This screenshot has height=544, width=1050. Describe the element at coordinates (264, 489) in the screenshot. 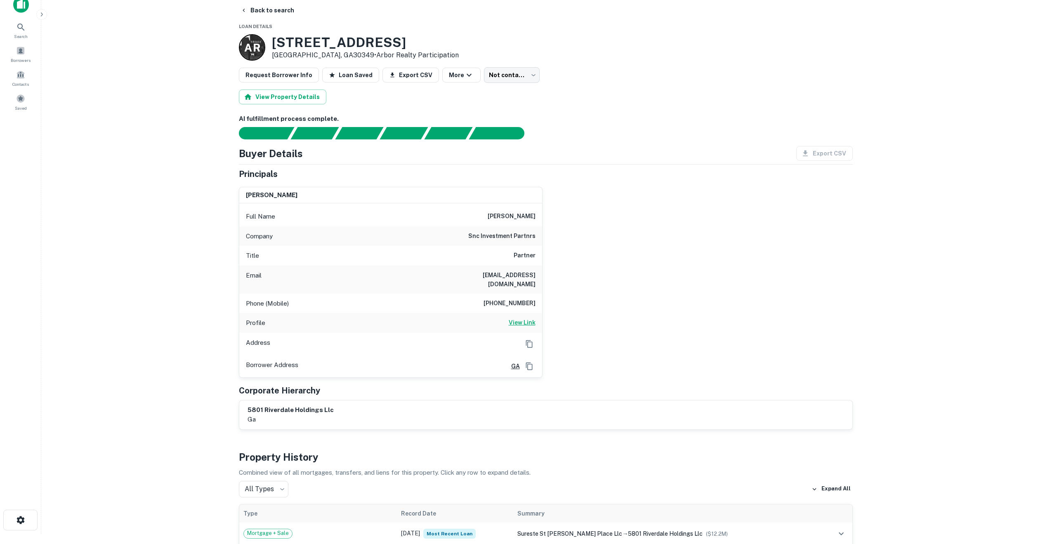

I see `div: All Types` at that location.